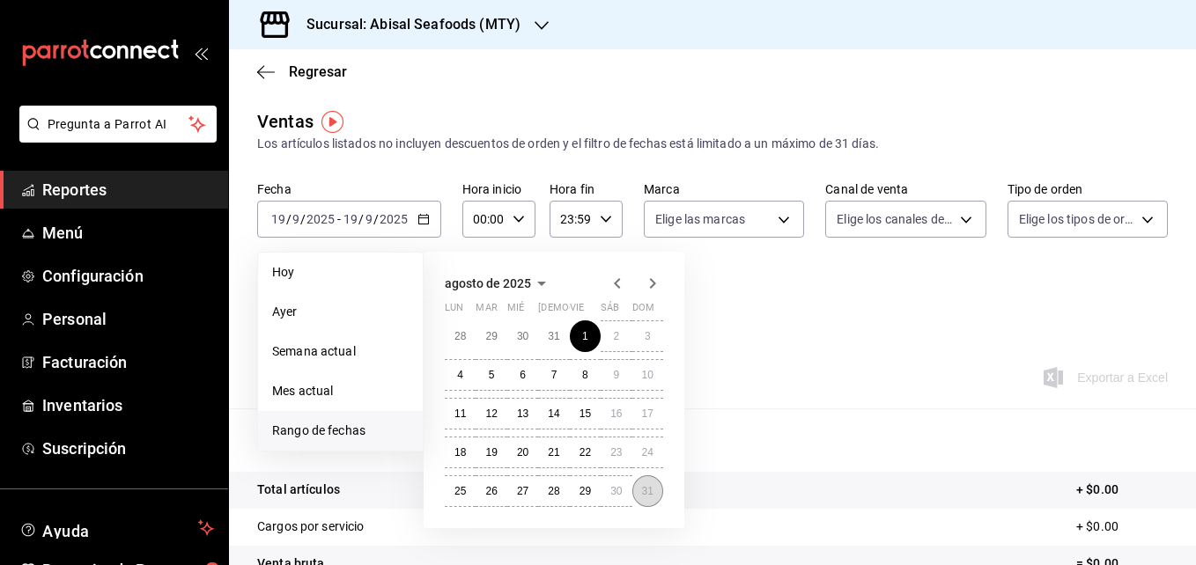 This screenshot has height=565, width=1196. What do you see at coordinates (553, 453) in the screenshot?
I see `abbr: 21 de agosto de 2025` at bounding box center [553, 453].